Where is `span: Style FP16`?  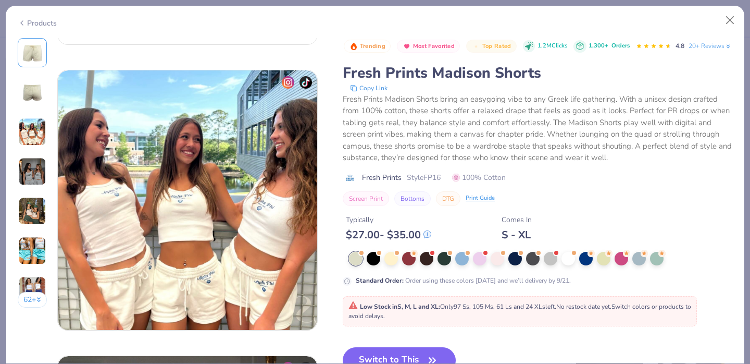 span: Style FP16 is located at coordinates (424, 177).